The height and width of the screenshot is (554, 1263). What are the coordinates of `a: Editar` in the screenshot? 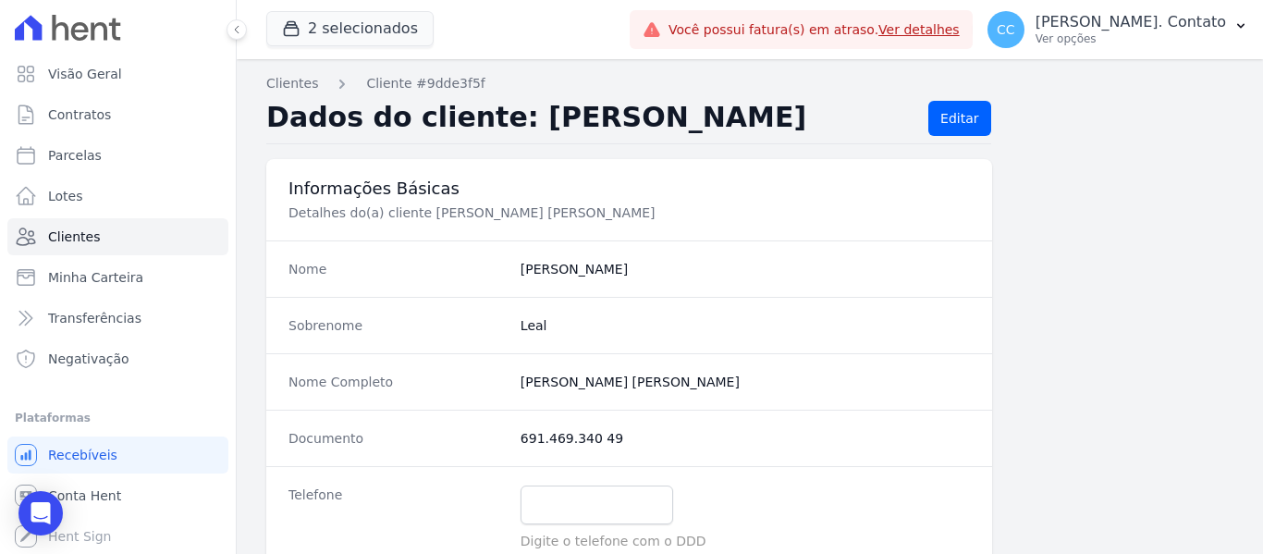 It's located at (959, 118).